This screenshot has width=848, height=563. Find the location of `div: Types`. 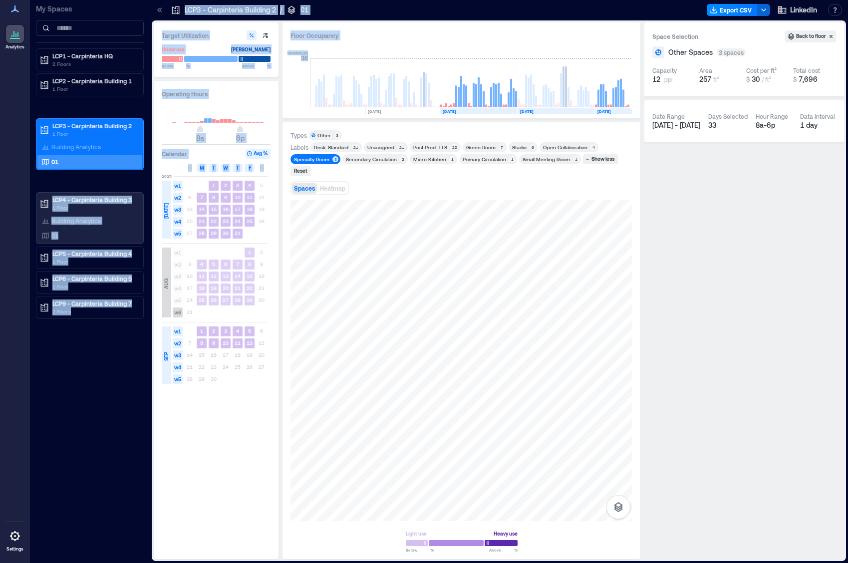

div: Types is located at coordinates (299, 135).